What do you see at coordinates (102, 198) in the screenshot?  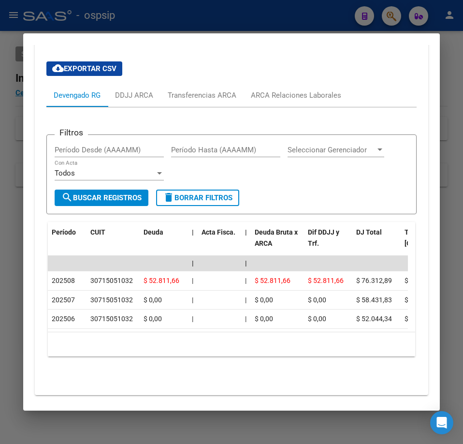 I see `span: Buscar Registros` at bounding box center [102, 198].